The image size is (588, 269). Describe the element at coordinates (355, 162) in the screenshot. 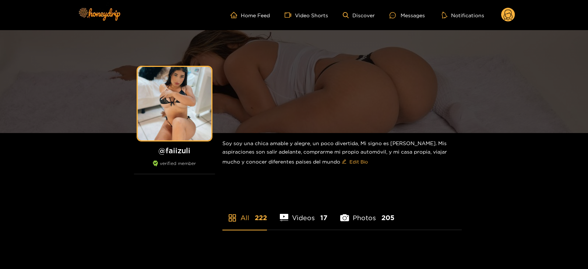

I see `button: editEdit Bio` at that location.